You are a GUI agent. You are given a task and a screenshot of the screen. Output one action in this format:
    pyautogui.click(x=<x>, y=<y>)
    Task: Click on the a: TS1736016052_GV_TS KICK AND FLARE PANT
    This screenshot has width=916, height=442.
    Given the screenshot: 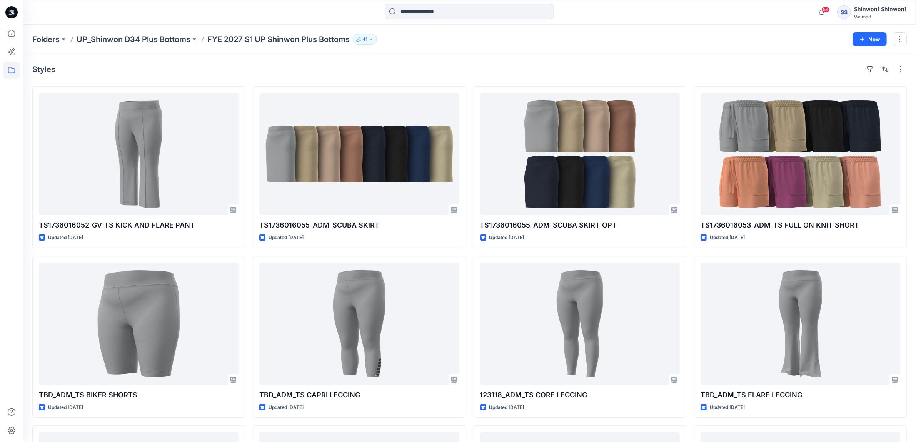 What is the action you would take?
    pyautogui.click(x=138, y=154)
    